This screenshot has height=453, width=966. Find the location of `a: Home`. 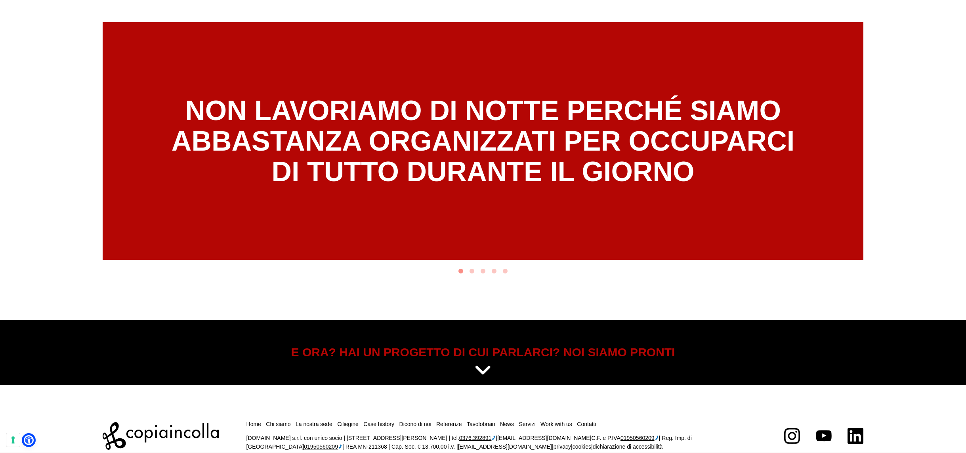

a: Home is located at coordinates (254, 424).